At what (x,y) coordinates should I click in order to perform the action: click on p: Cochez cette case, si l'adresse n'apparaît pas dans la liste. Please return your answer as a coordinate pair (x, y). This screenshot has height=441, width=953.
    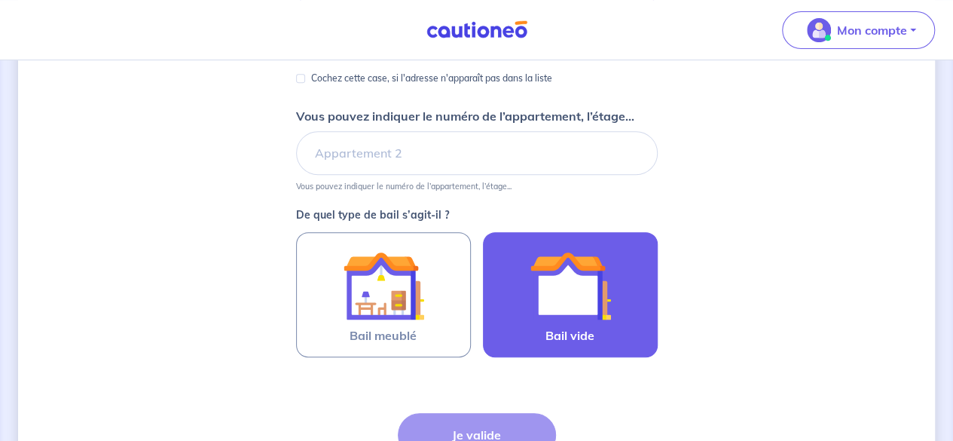
    Looking at the image, I should click on (432, 78).